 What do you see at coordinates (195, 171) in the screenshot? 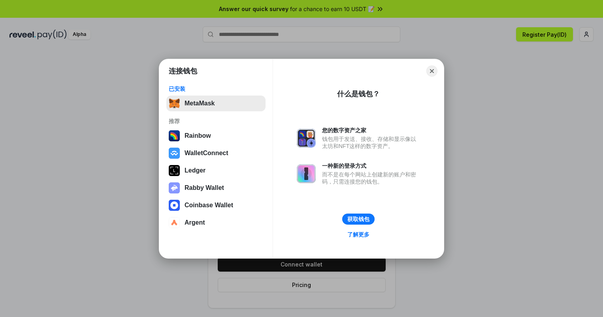
I see `div: Ledger` at bounding box center [195, 171].